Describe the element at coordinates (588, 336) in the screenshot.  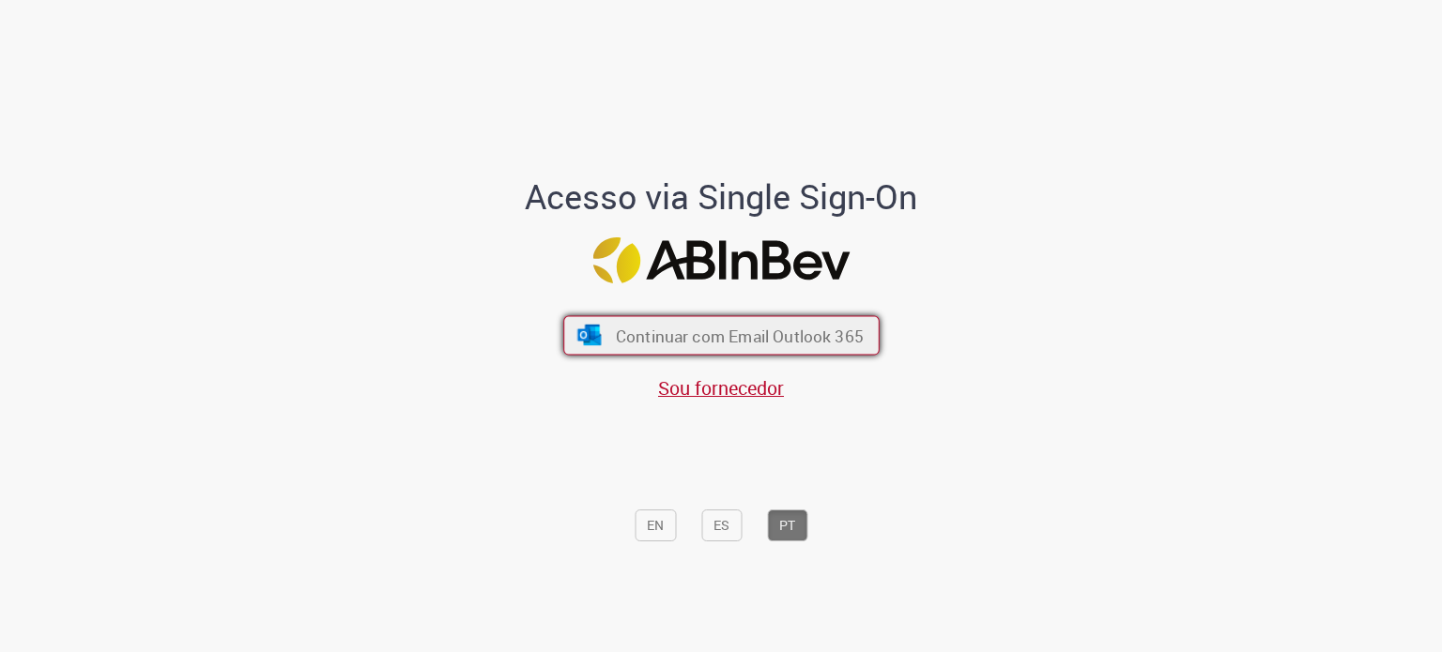
I see `img: ícone Azure/Microsoft 360` at that location.